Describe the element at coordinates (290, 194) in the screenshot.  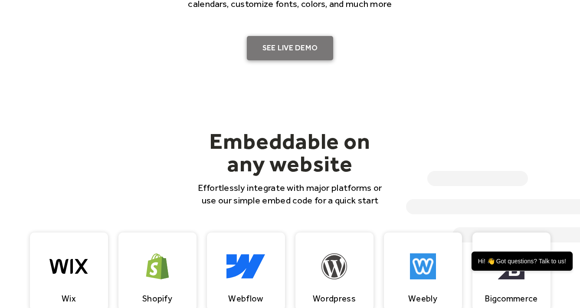
I see `p: Effortlessly integrate with major platforms or use our simple embed code for a quick start` at that location.